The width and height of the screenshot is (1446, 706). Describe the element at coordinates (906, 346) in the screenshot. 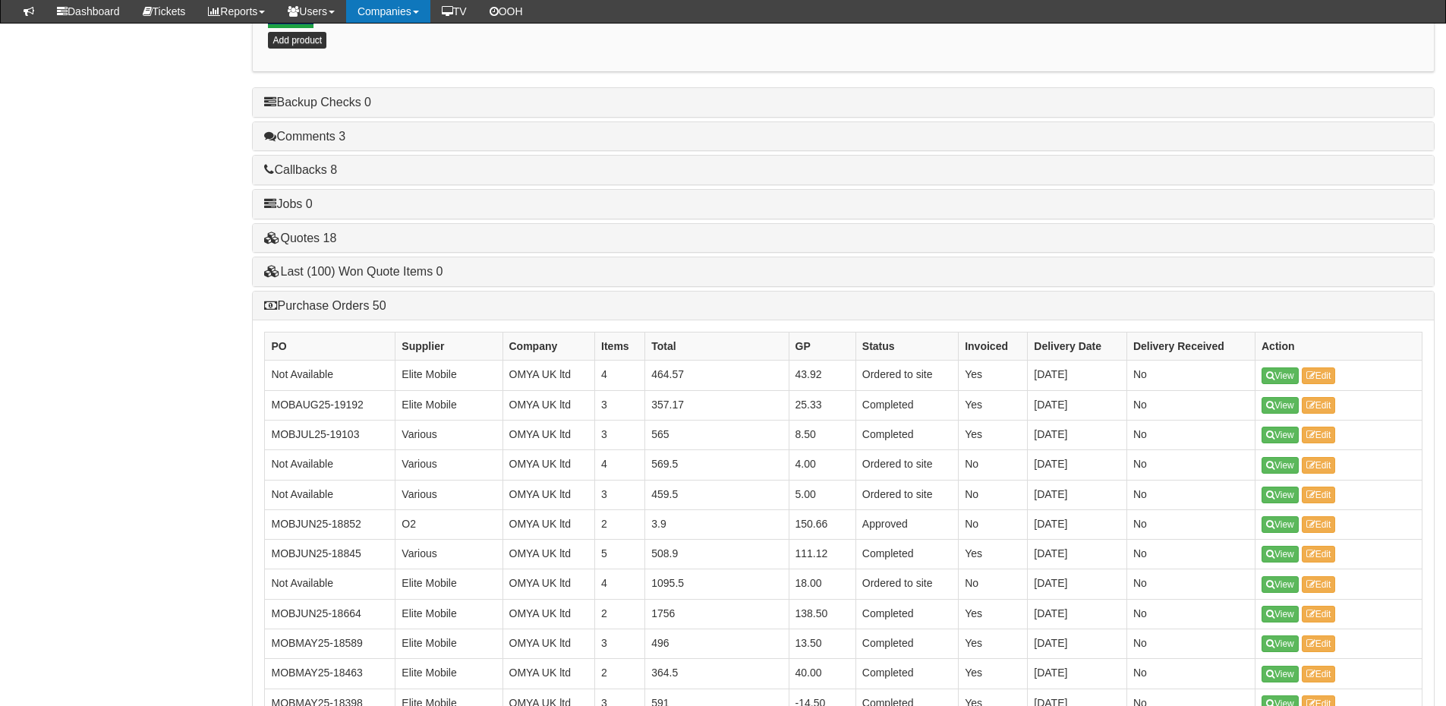

I see `th: Status` at that location.